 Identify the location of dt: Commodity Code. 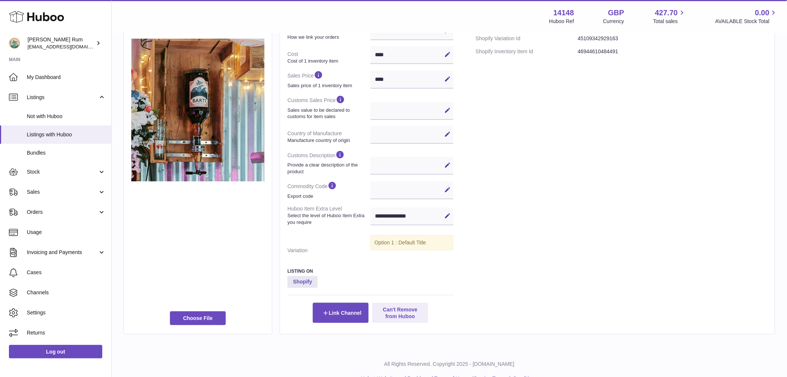
(329, 190).